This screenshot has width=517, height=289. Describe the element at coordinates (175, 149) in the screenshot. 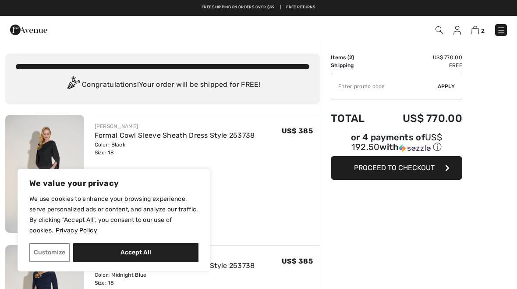

I see `div: Color: Black Size: 18` at that location.